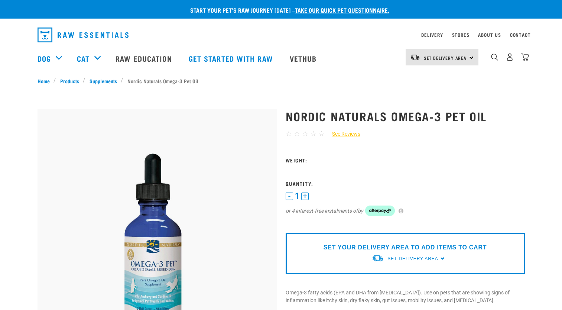 This screenshot has width=562, height=310. I want to click on span: 1, so click(297, 196).